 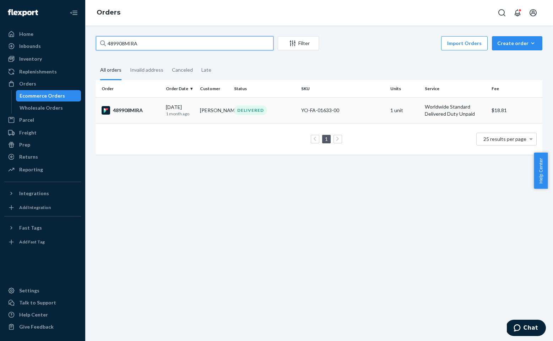 I want to click on a: Prep, so click(x=43, y=145).